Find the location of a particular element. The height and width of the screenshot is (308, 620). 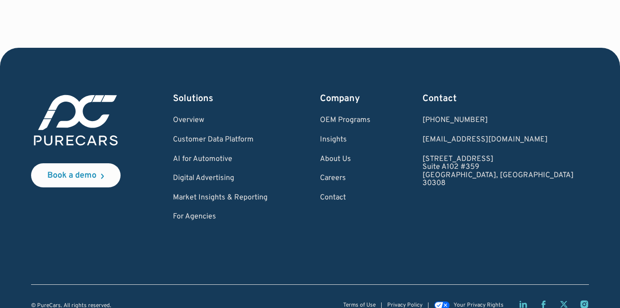

a: Contact is located at coordinates (345, 198).